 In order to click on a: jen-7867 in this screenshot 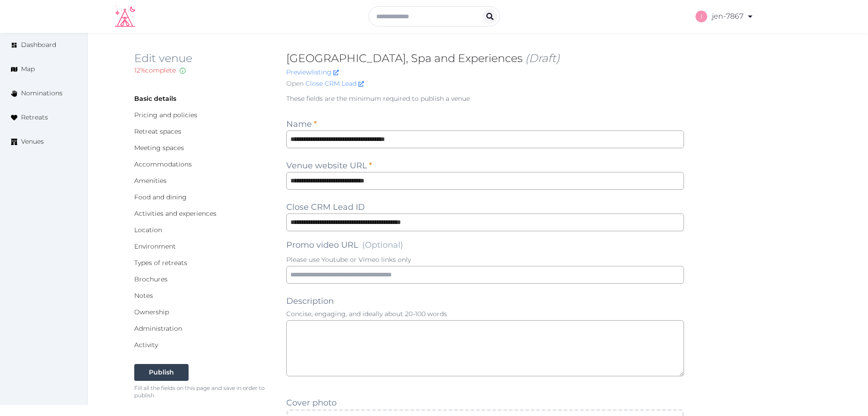, I will do `click(724, 16)`.